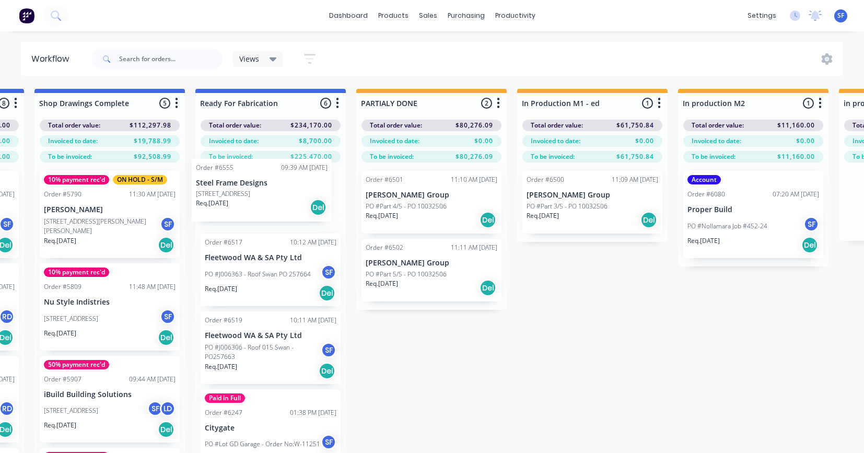 The width and height of the screenshot is (864, 453). Describe the element at coordinates (325, 103) in the screenshot. I see `span: 6` at that location.